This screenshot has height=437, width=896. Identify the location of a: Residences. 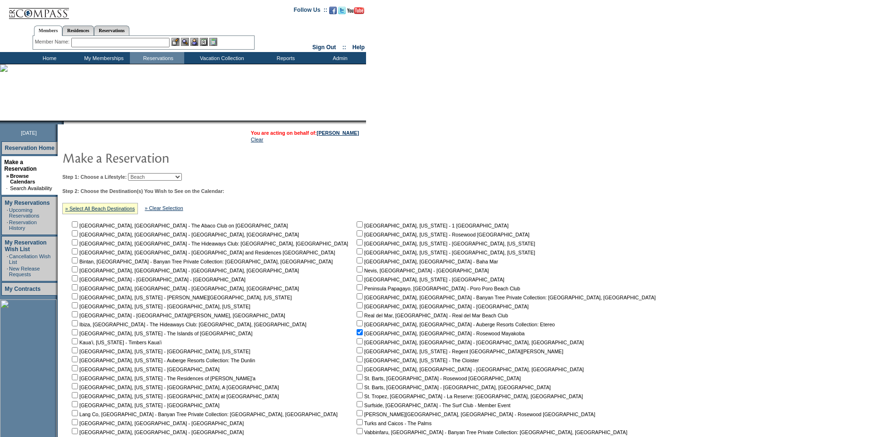
(78, 30).